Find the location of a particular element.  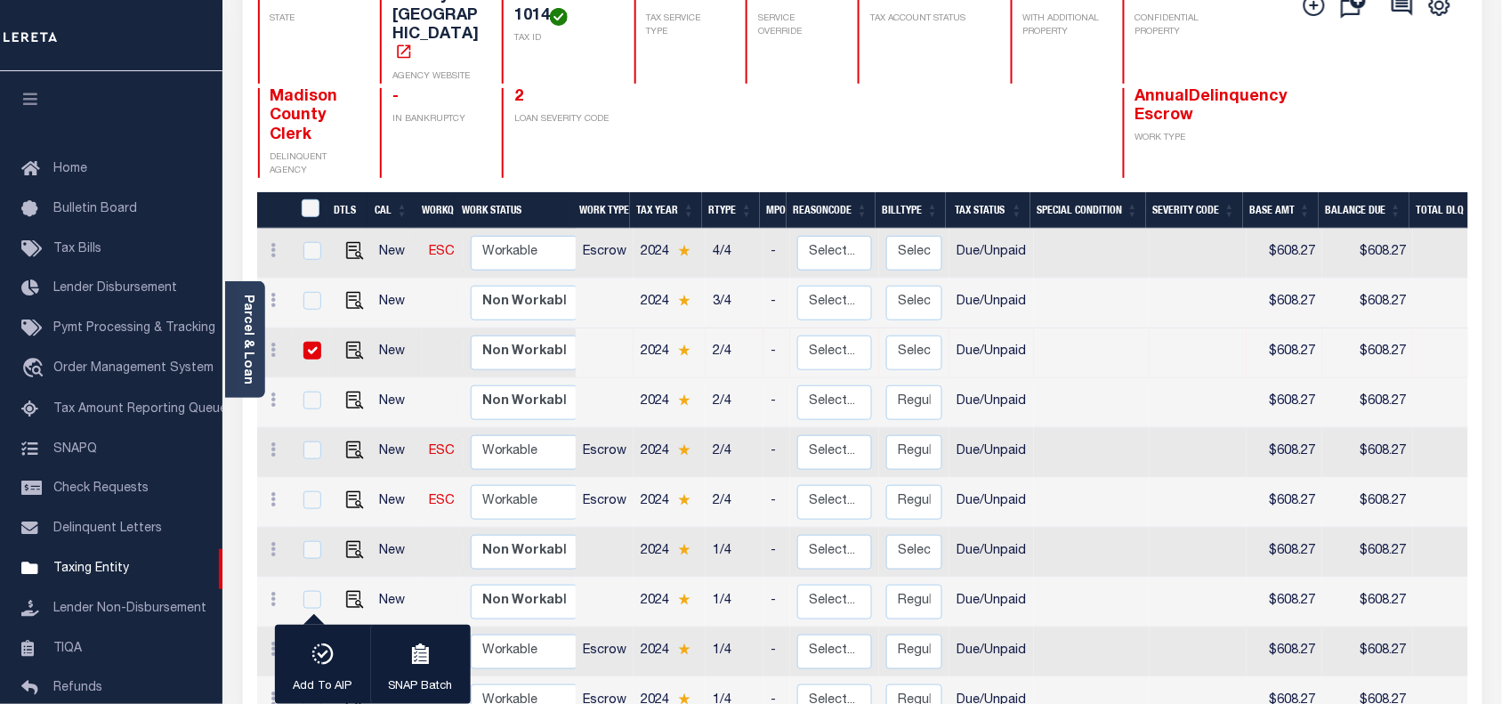

span: Pymt Processing & Tracking is located at coordinates (134, 328).